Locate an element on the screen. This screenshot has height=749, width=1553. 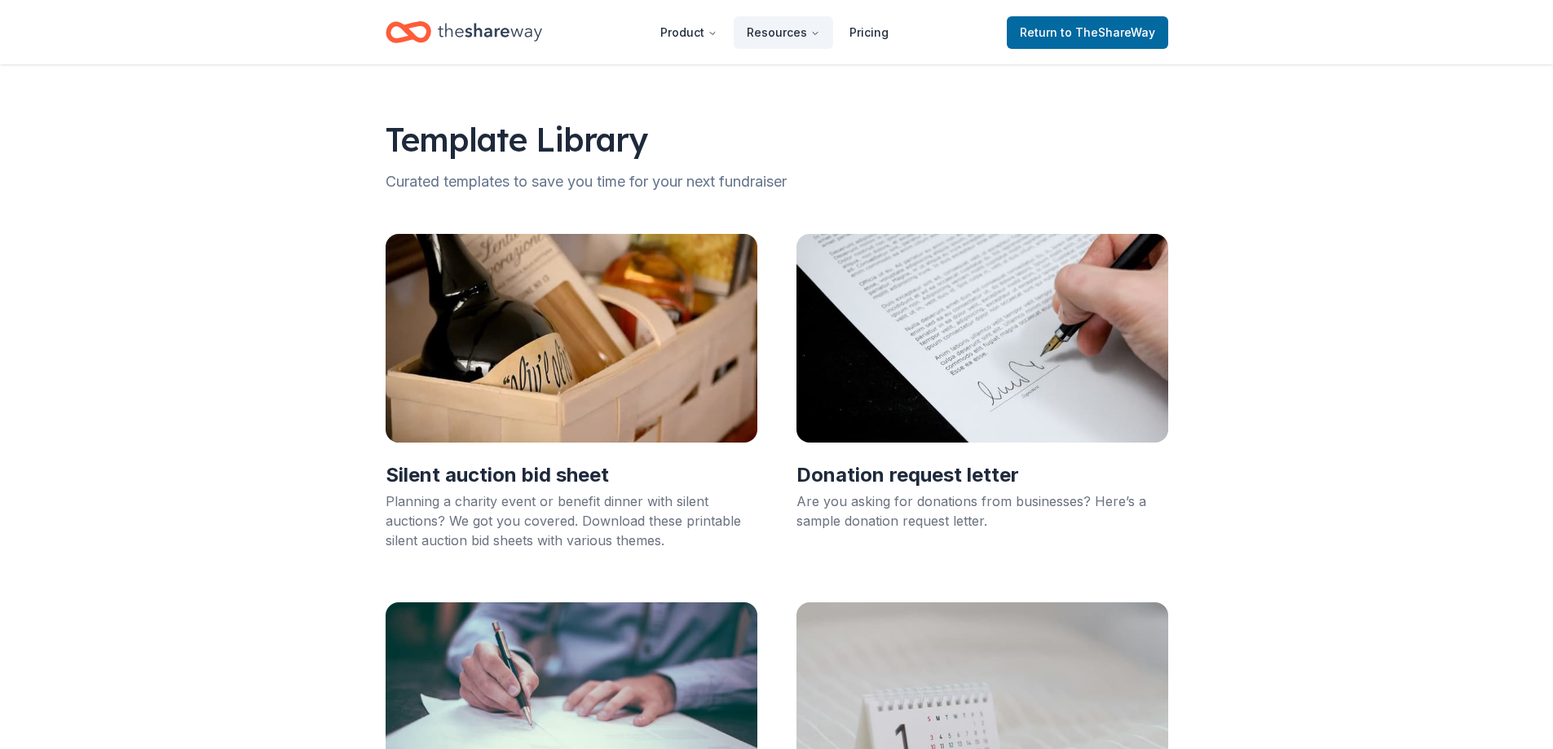
h2: Curated templates to save you time for your next fundraiser is located at coordinates (777, 182).